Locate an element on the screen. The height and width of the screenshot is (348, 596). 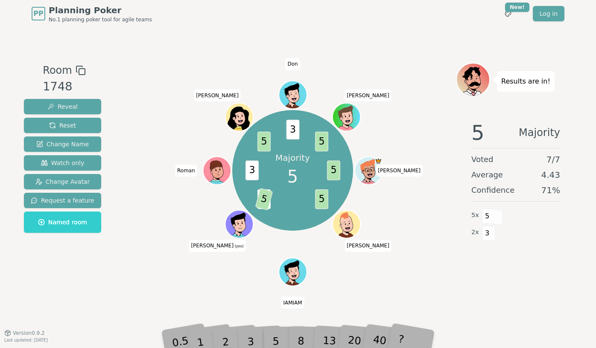
span: Planning Poker is located at coordinates (100, 10).